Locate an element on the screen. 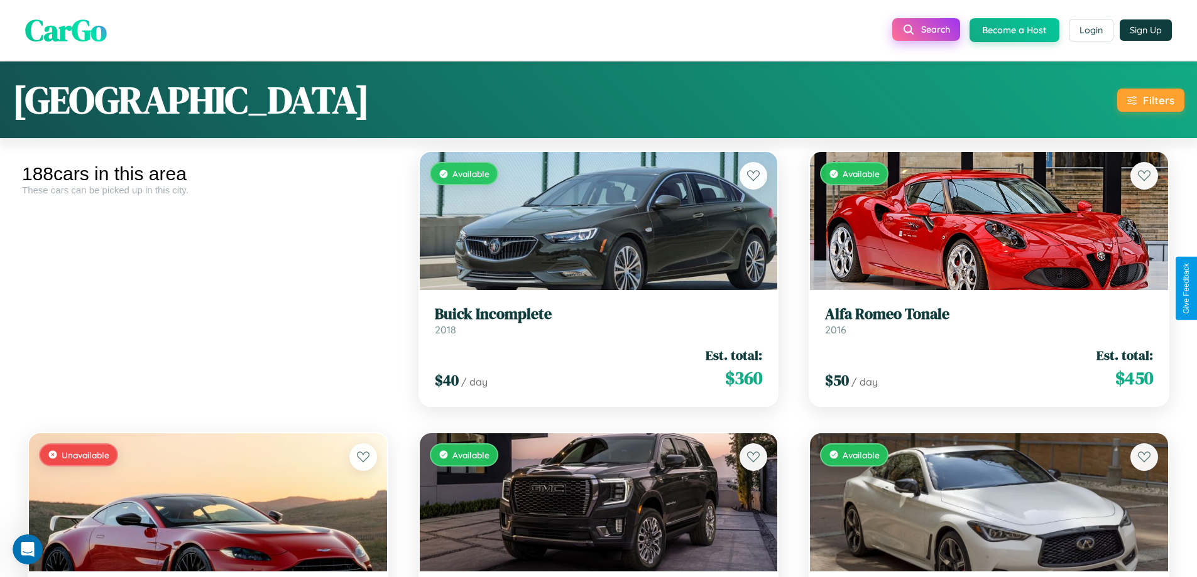 This screenshot has height=577, width=1197. a: Buick Incomplete2018 is located at coordinates (599, 320).